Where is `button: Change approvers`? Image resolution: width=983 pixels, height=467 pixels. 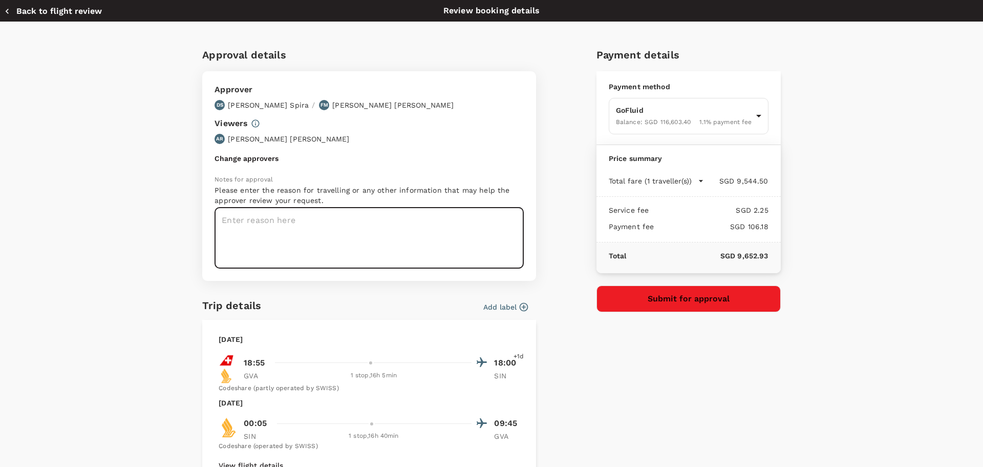
button: Change approvers is located at coordinates (246, 158).